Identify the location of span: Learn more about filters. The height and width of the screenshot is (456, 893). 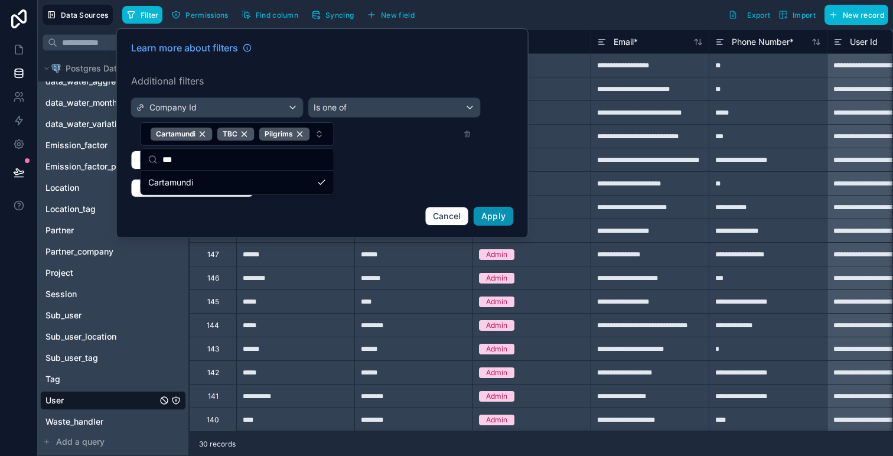
(184, 48).